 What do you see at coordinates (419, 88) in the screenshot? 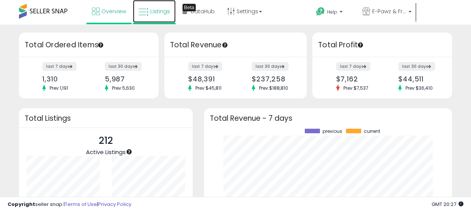
I see `span: Prev: $36,410` at bounding box center [419, 88].